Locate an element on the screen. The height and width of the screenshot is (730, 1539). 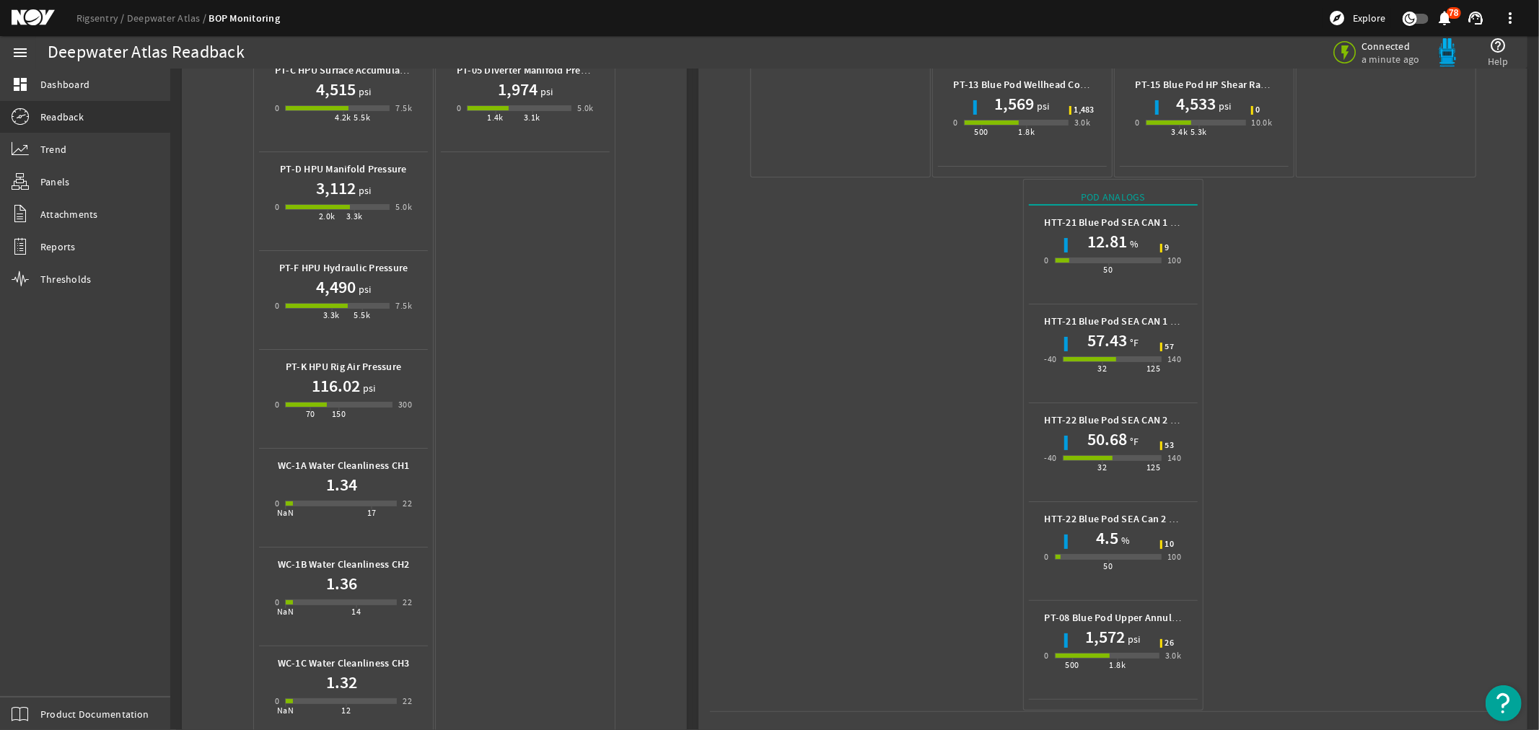
b: PT-13 Blue Pod Wellhead Connector Regulator Pilot Pressure is located at coordinates (1091, 84).